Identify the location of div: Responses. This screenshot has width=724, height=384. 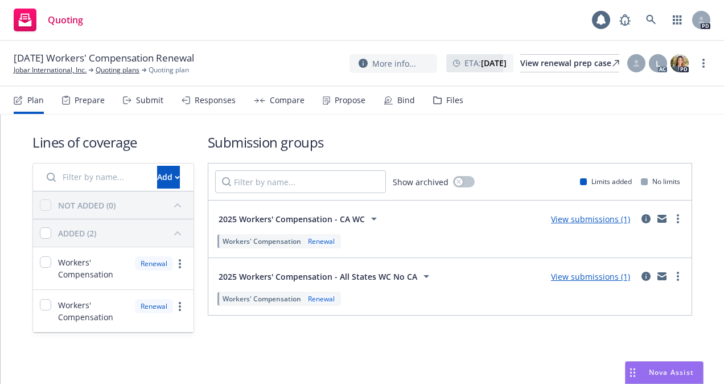
(215, 100).